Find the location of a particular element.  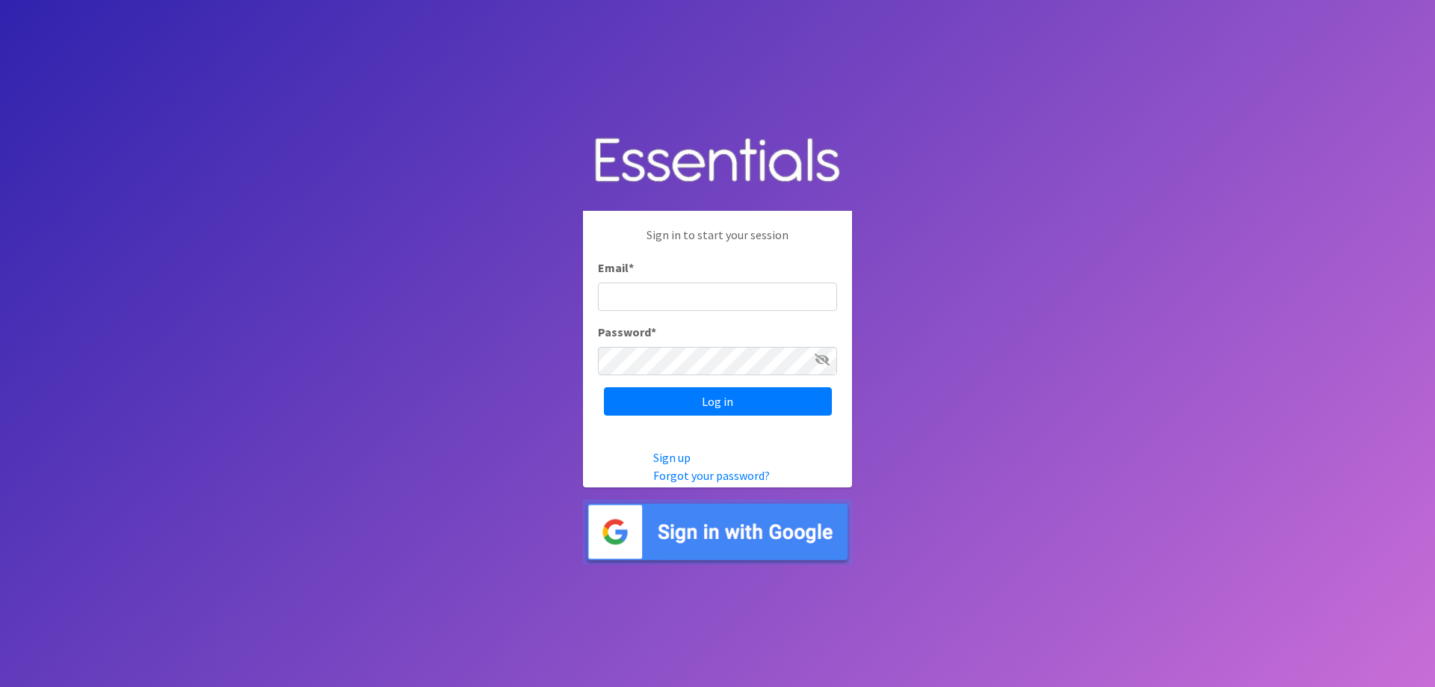

img: Sign in with Google is located at coordinates (718, 532).